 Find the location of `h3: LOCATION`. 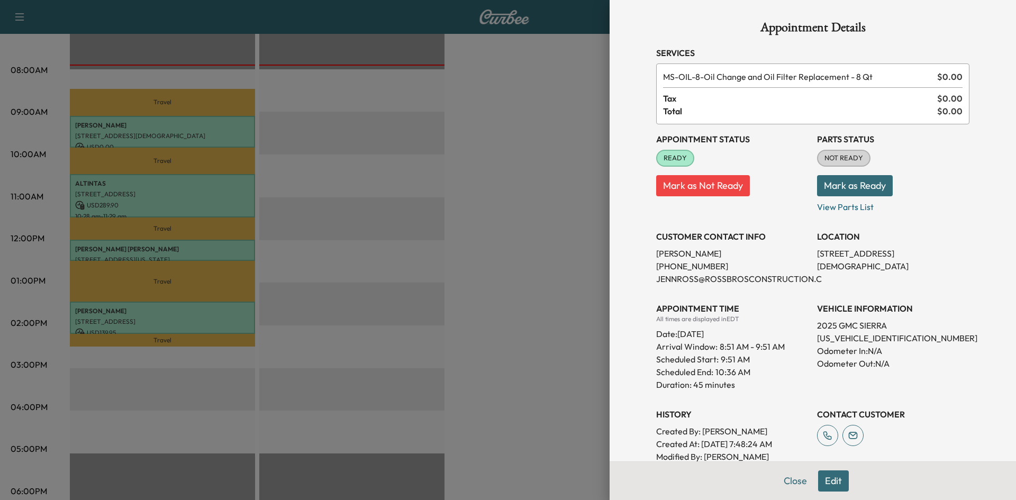

h3: LOCATION is located at coordinates (893, 236).